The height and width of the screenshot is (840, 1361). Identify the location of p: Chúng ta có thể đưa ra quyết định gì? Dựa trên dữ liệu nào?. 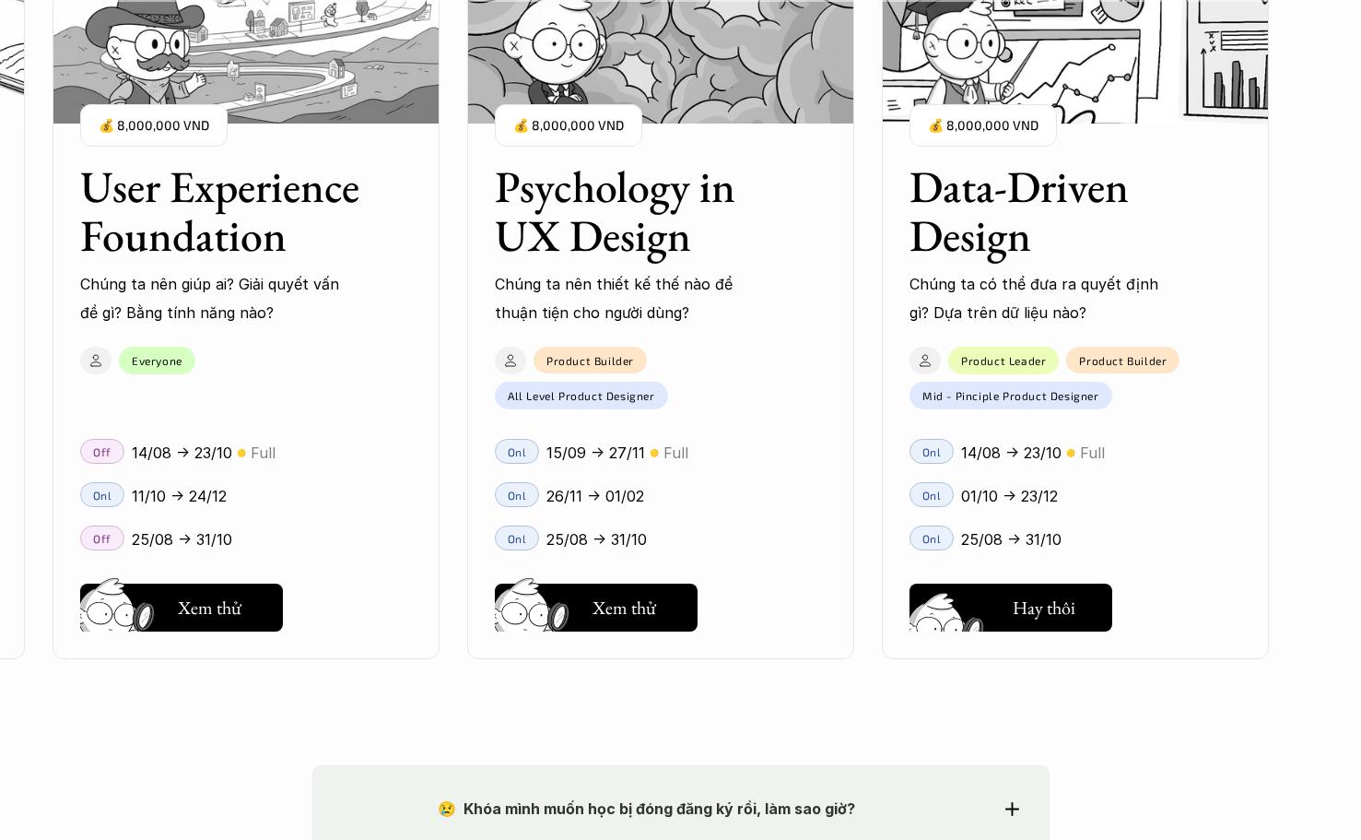
(1043, 299).